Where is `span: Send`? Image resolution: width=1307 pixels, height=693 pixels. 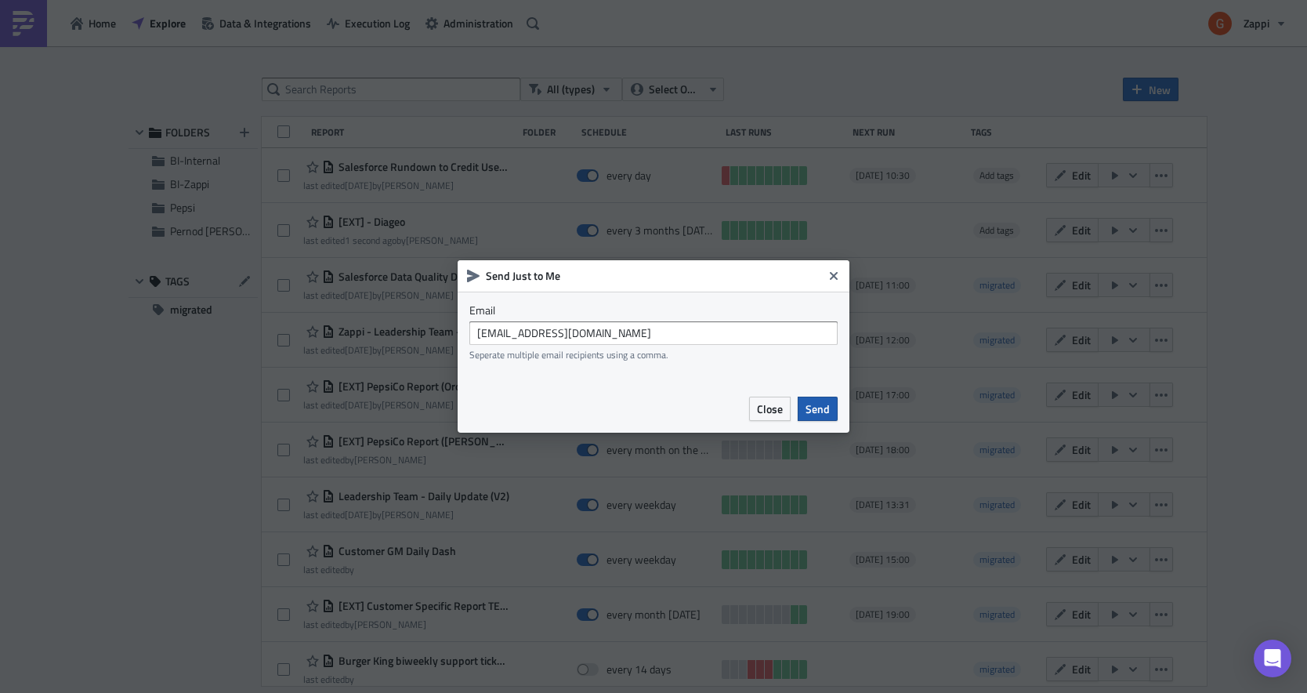
span: Send is located at coordinates (817, 408).